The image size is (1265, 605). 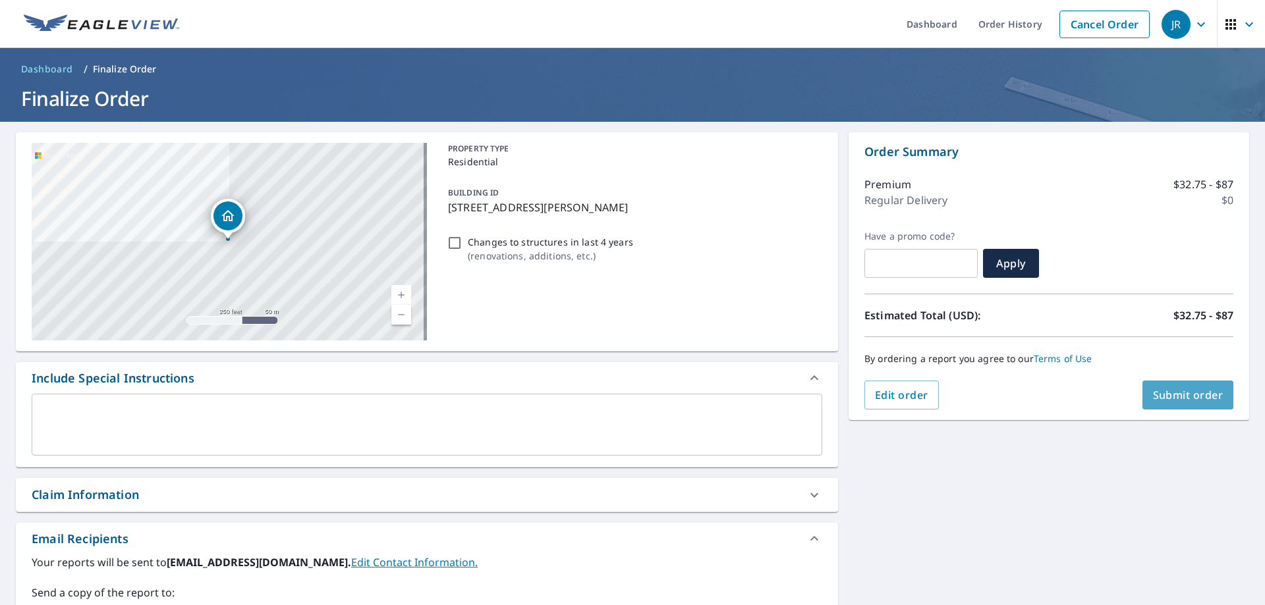 I want to click on nav: breadcrumb, so click(x=632, y=69).